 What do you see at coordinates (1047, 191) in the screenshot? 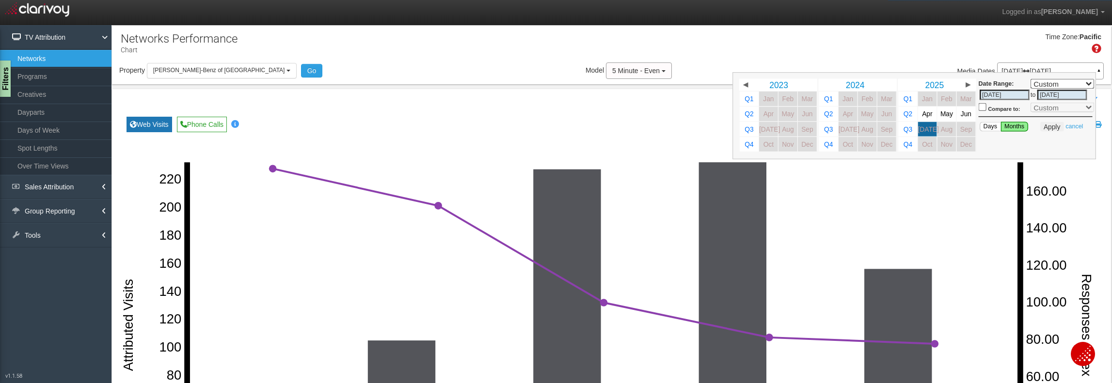
I see `text: 160.00` at bounding box center [1047, 191].